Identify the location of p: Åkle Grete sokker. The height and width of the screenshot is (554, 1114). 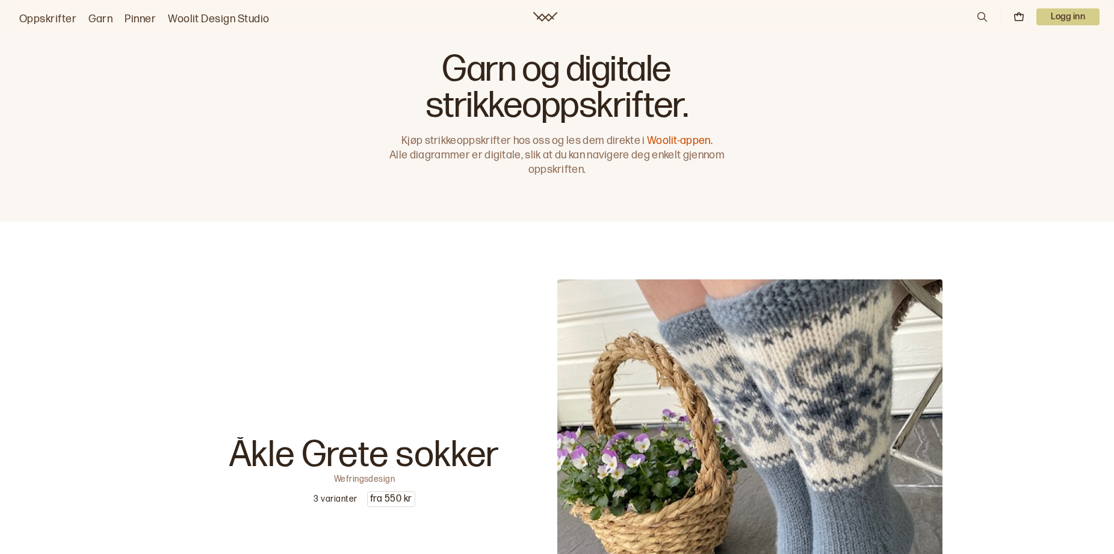
(365, 455).